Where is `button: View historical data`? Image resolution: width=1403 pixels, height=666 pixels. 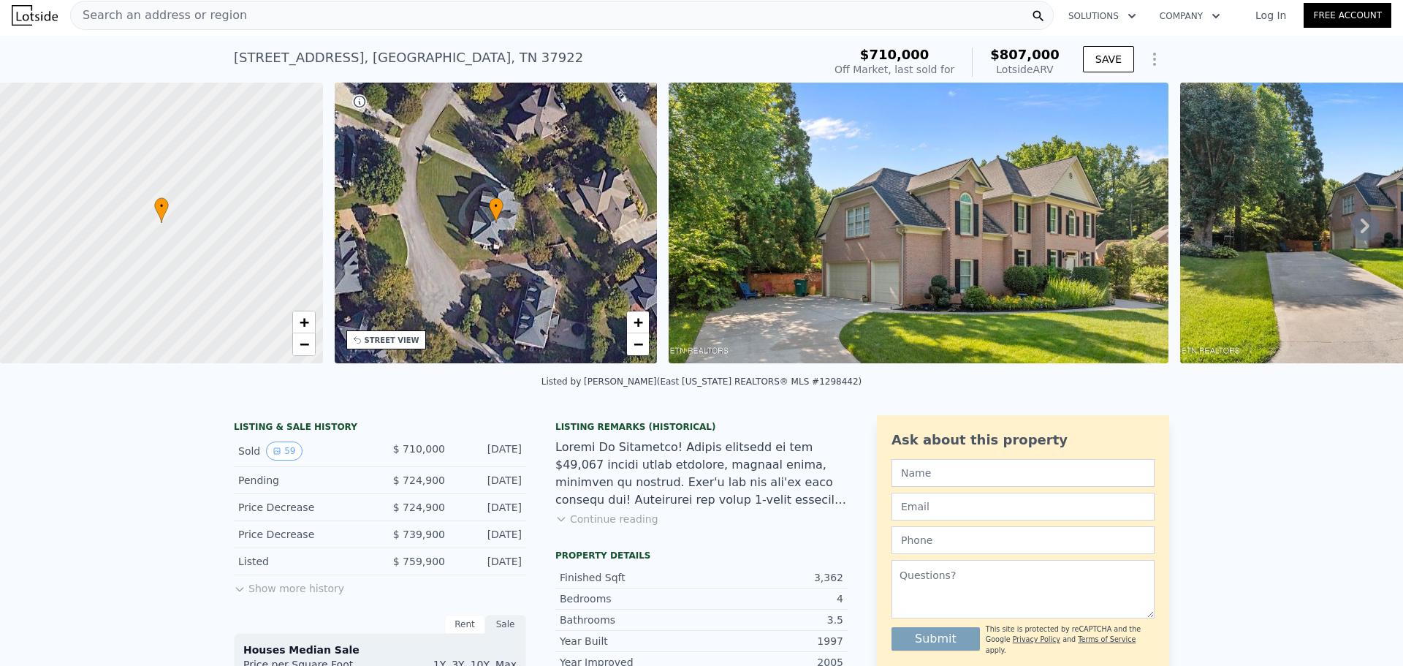 button: View historical data is located at coordinates (283, 451).